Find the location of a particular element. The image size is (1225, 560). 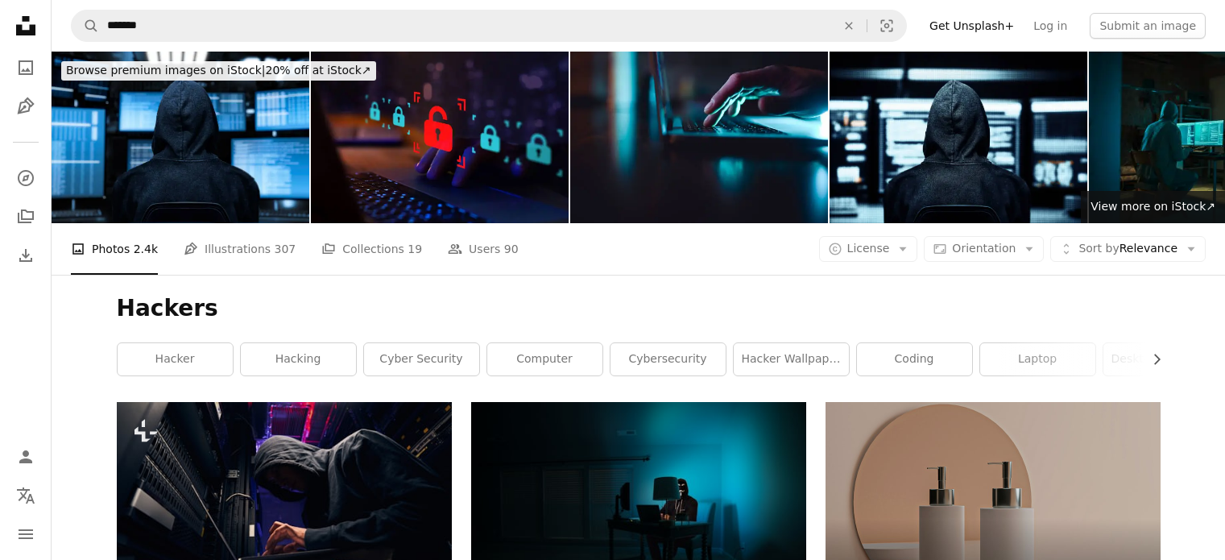

button: License is located at coordinates (868, 249).